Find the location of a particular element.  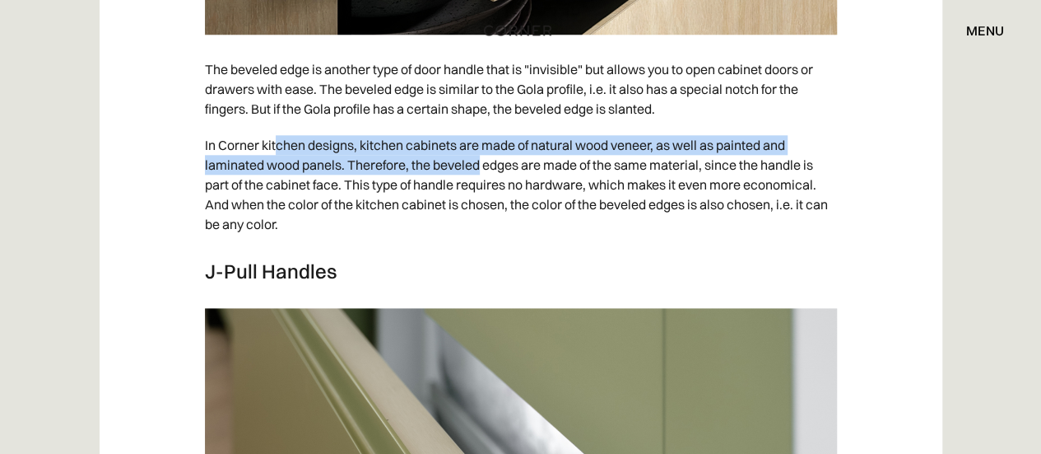

p: The beveled edge is another type of door handle that is "invisible" but allows you to open cabine... is located at coordinates (521, 89).